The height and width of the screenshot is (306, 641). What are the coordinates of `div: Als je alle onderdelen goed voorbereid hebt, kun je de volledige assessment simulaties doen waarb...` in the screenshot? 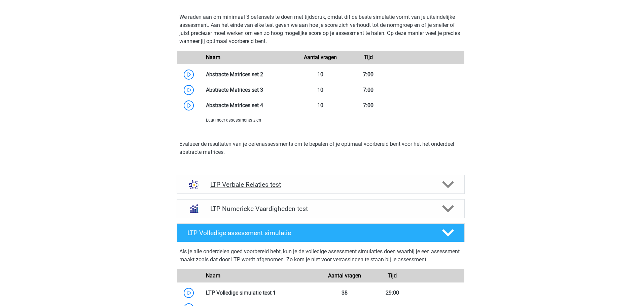 It's located at (321, 257).